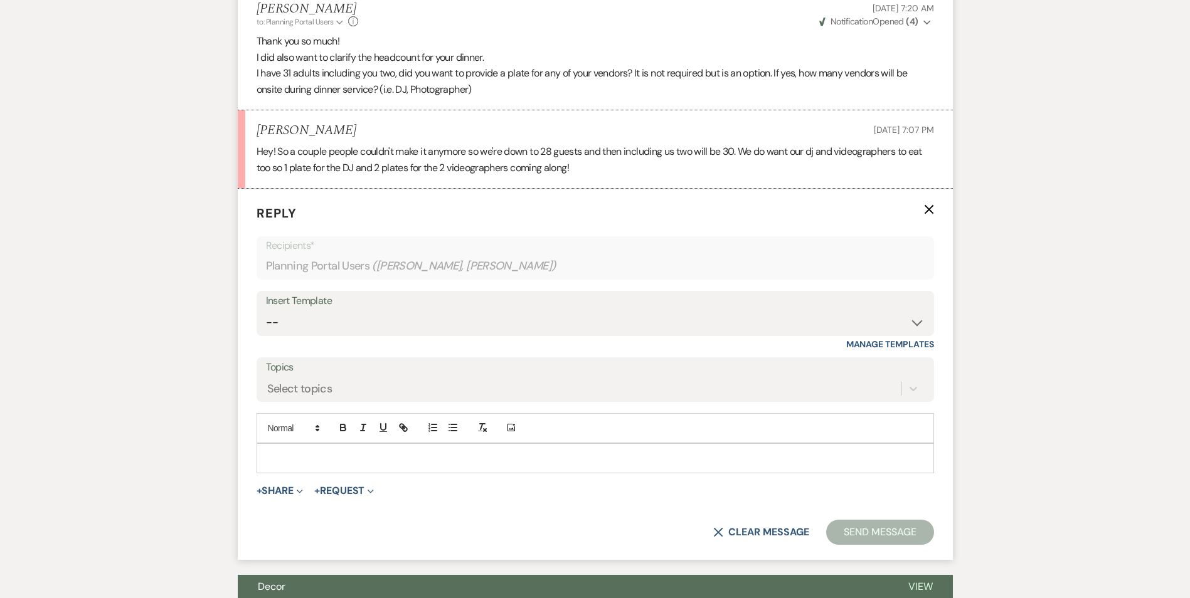 This screenshot has height=598, width=1190. What do you see at coordinates (595, 368) in the screenshot?
I see `label: Topics` at bounding box center [595, 368].